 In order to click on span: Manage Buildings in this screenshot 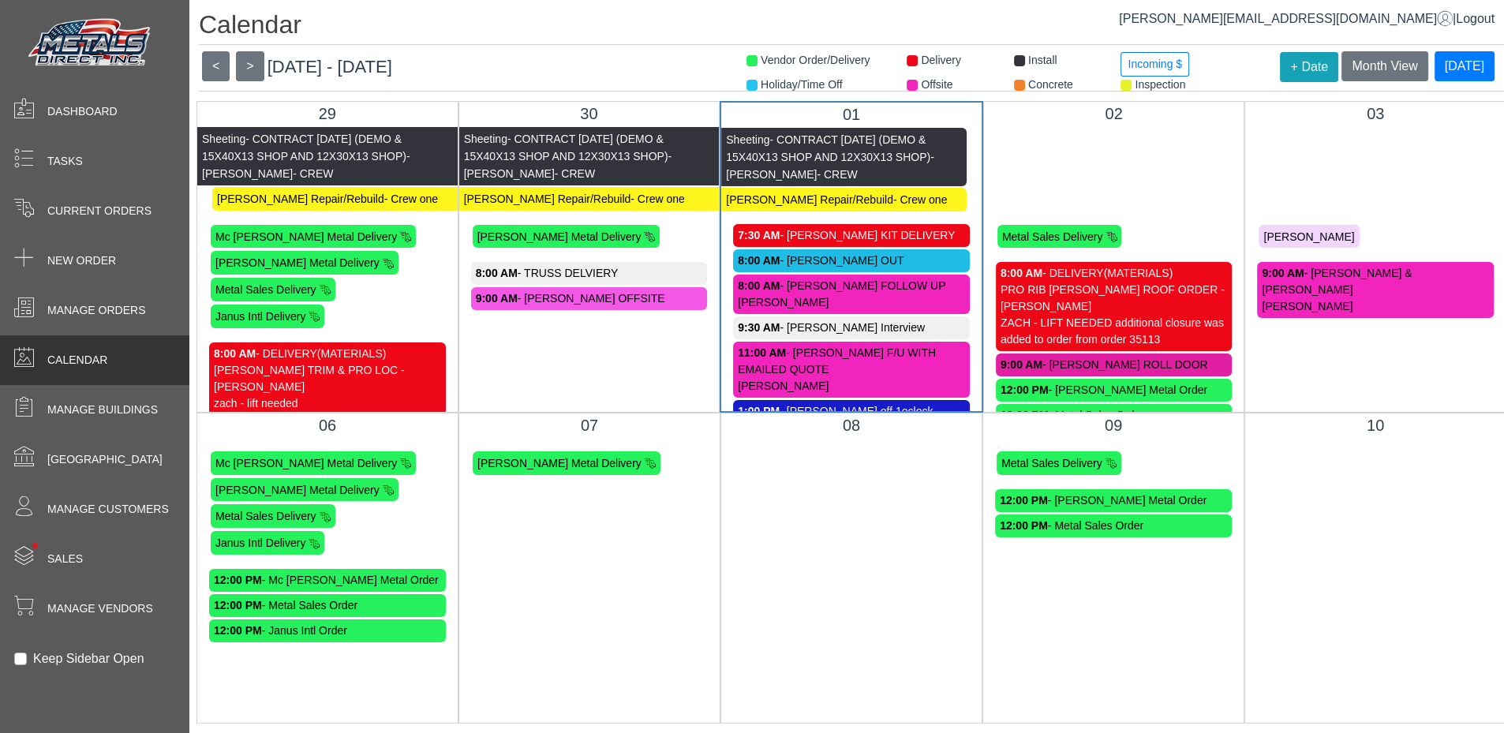, I will do `click(103, 410)`.